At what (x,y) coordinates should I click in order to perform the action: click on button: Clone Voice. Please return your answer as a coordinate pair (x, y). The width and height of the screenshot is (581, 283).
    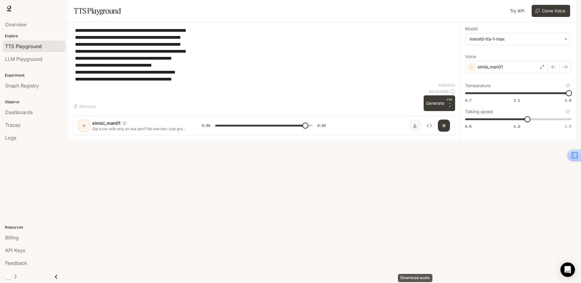
    Looking at the image, I should click on (550, 11).